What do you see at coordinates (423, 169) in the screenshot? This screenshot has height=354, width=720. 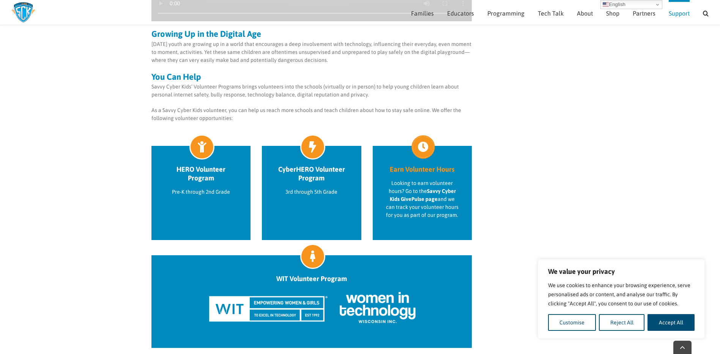 I see `h2: Earn Volunteer Hours` at bounding box center [423, 169].